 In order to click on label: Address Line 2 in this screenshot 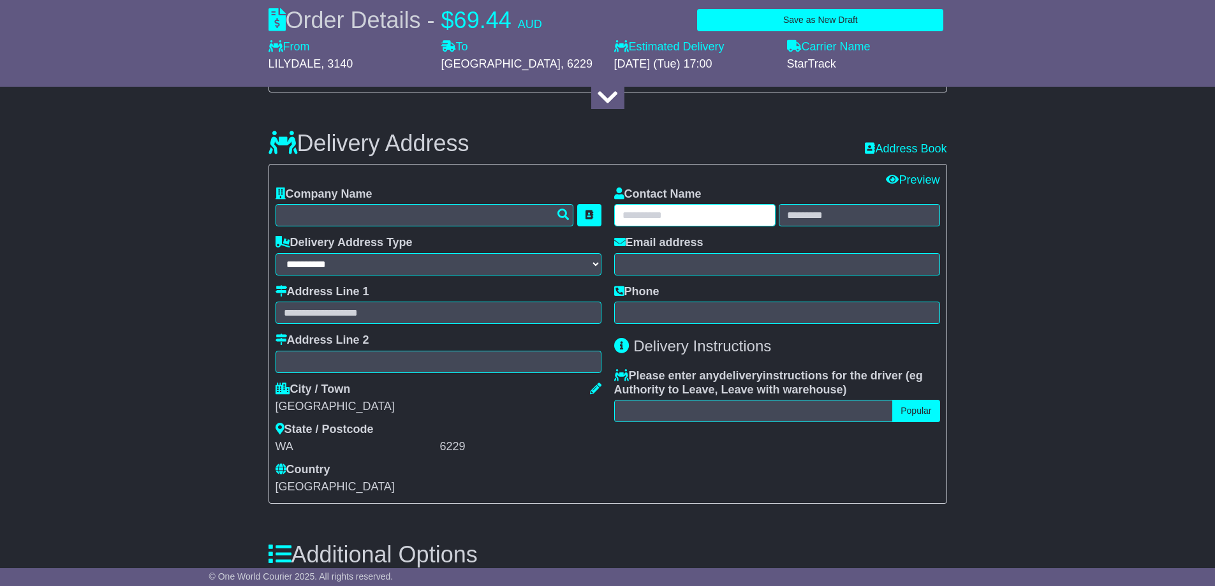, I will do `click(322, 341)`.